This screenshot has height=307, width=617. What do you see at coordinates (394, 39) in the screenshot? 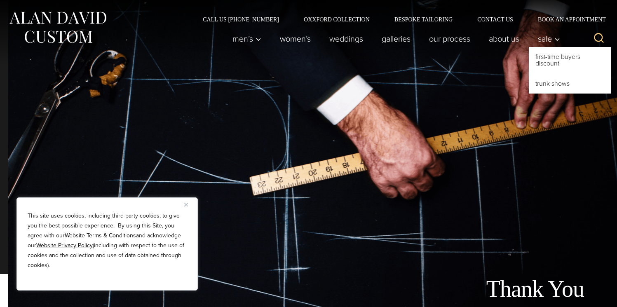
I see `nav: Primary Navigation` at bounding box center [394, 39].